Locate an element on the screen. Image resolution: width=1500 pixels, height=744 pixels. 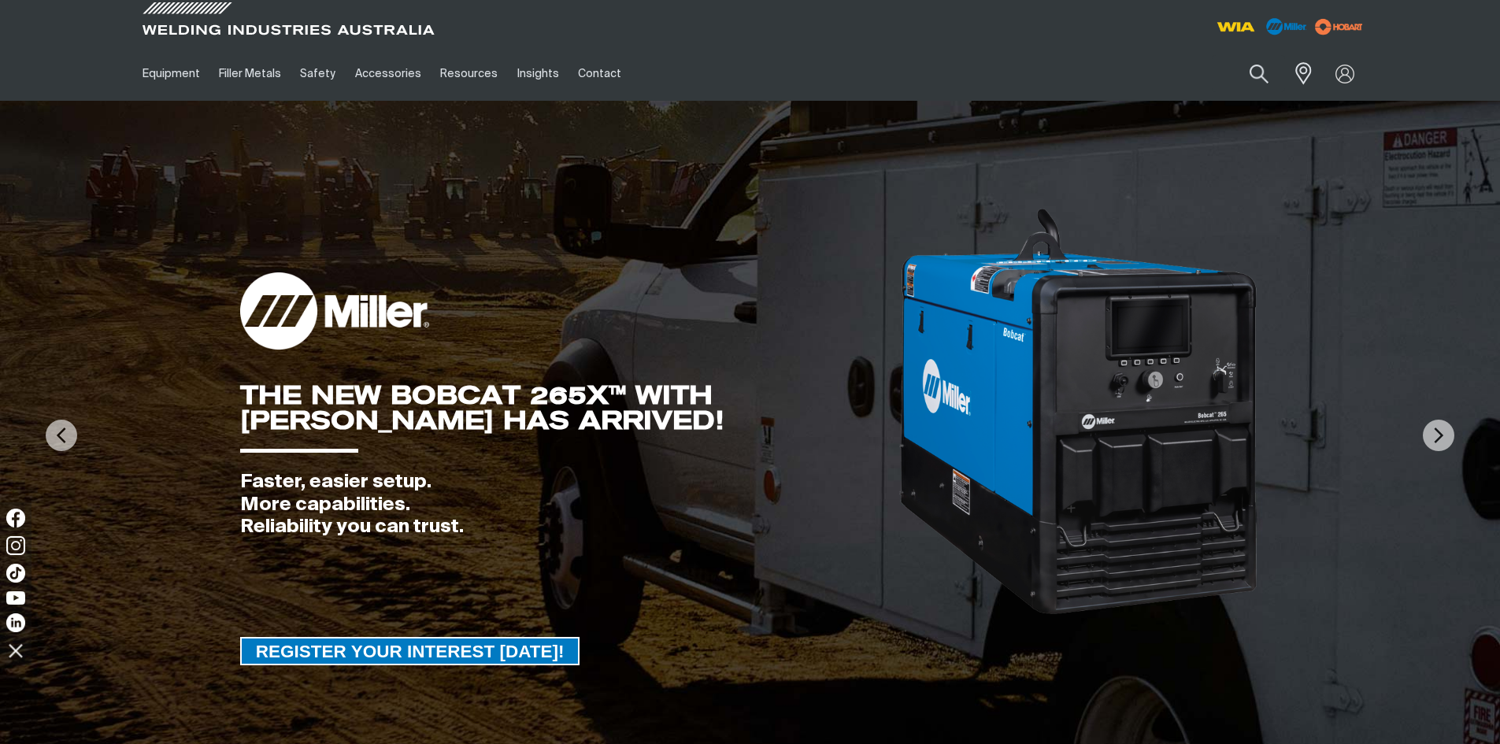
div: Faster, easier setup. More capabilities. Reliability you can trust. is located at coordinates (568, 505).